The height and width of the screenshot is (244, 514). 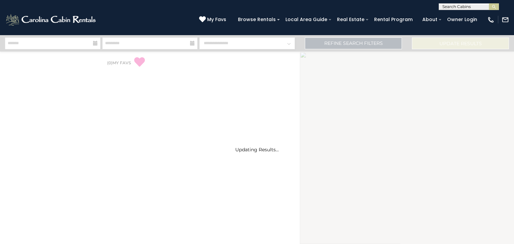 What do you see at coordinates (350, 19) in the screenshot?
I see `a: Real Estate` at bounding box center [350, 19].